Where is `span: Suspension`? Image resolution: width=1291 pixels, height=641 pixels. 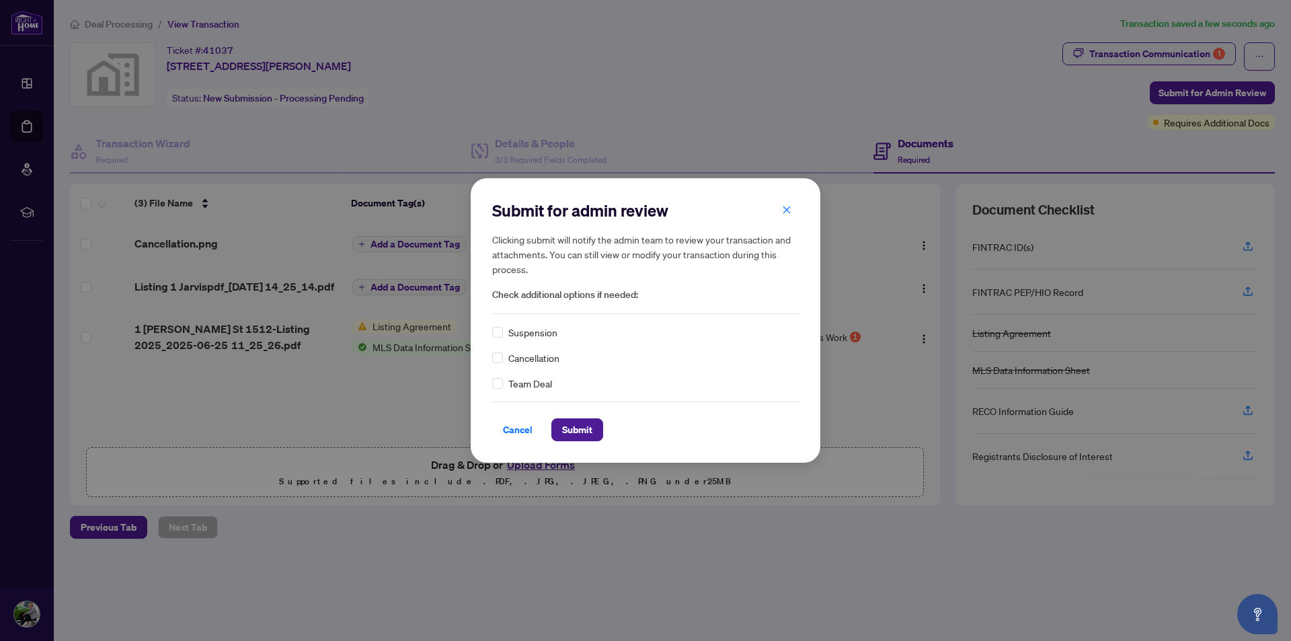
span: Suspension is located at coordinates (533, 332).